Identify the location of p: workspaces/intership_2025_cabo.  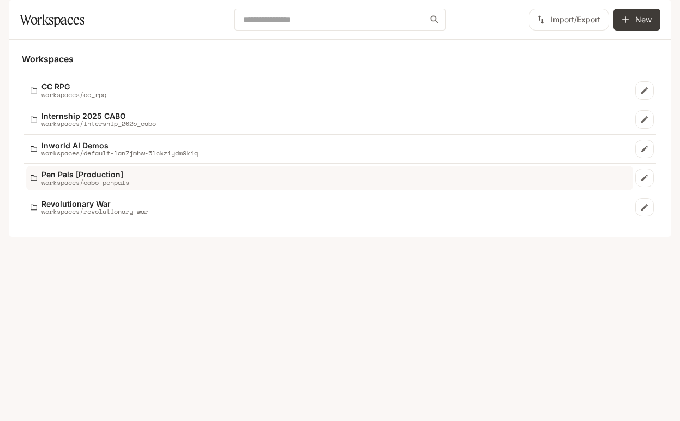
(99, 123).